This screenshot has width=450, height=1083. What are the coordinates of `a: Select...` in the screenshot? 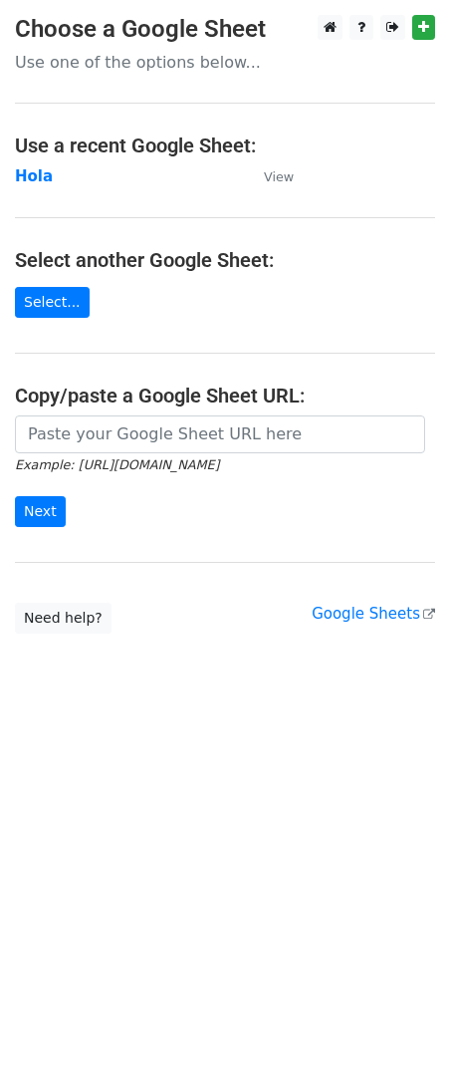 It's located at (52, 302).